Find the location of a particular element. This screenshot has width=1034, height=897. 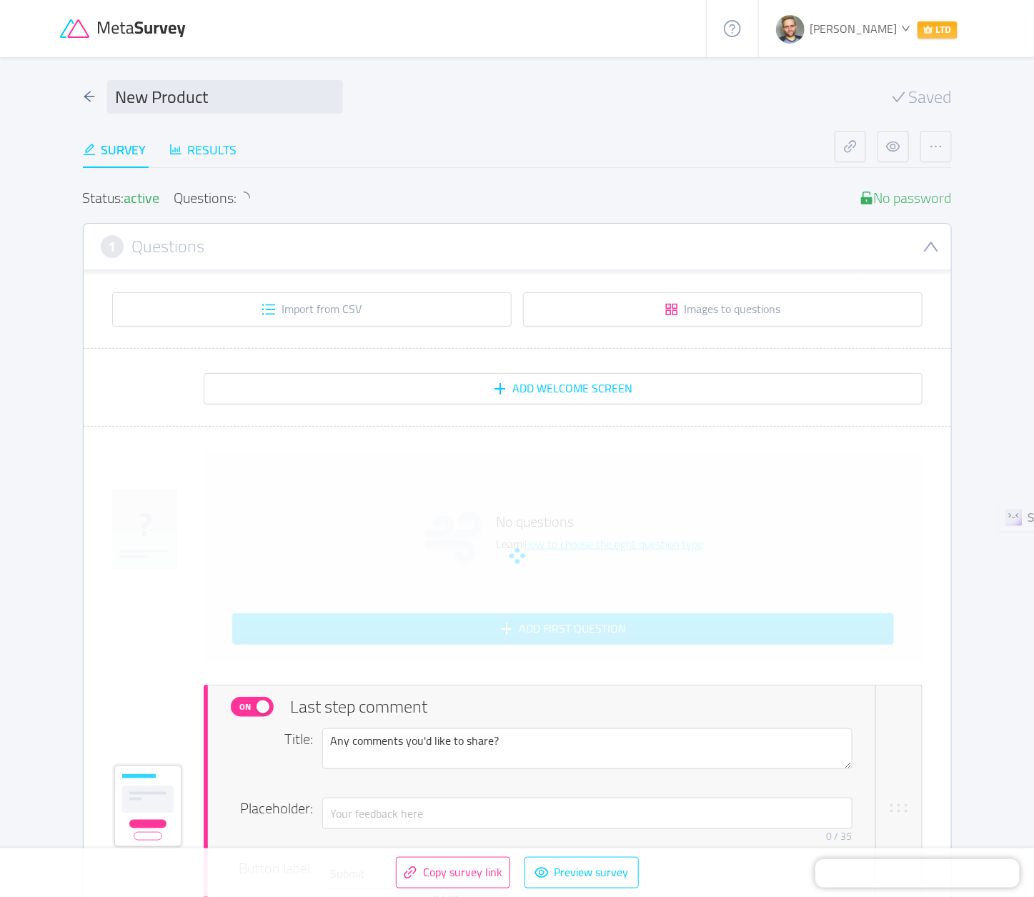

span: active is located at coordinates (142, 197).